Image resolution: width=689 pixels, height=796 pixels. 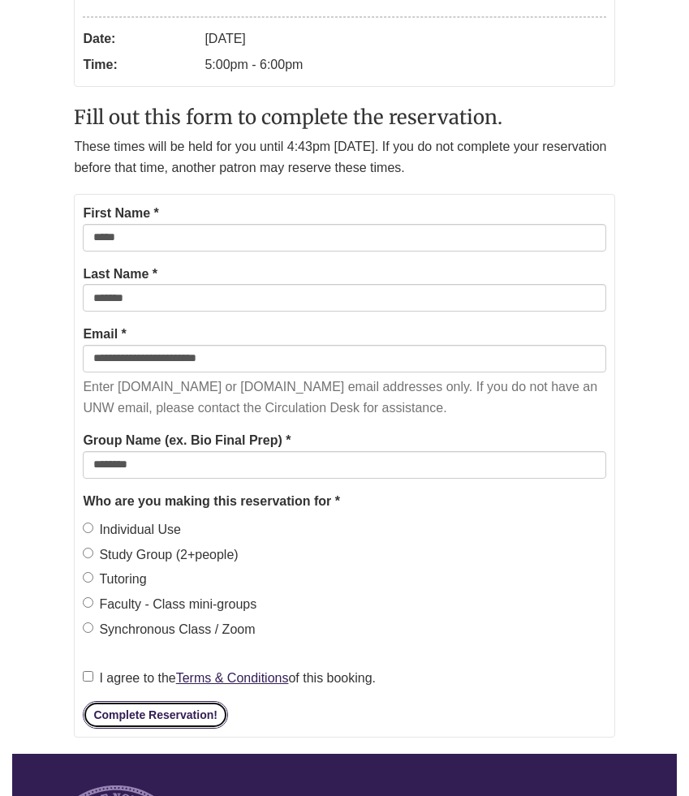 I want to click on input: Tutoring, so click(x=88, y=577).